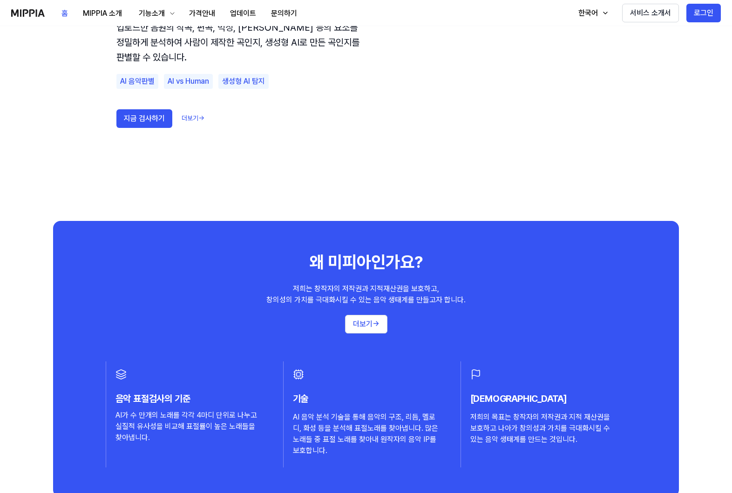 Image resolution: width=732 pixels, height=493 pixels. What do you see at coordinates (544, 429) in the screenshot?
I see `div: 저희의 목표는 창작자의 저작권과 지적 재산권을 보호하고 나아가 창의성과 가치를 극대화시킬 수 있는 음악 생태계를 만드는 것입니다.` at bounding box center [544, 429].